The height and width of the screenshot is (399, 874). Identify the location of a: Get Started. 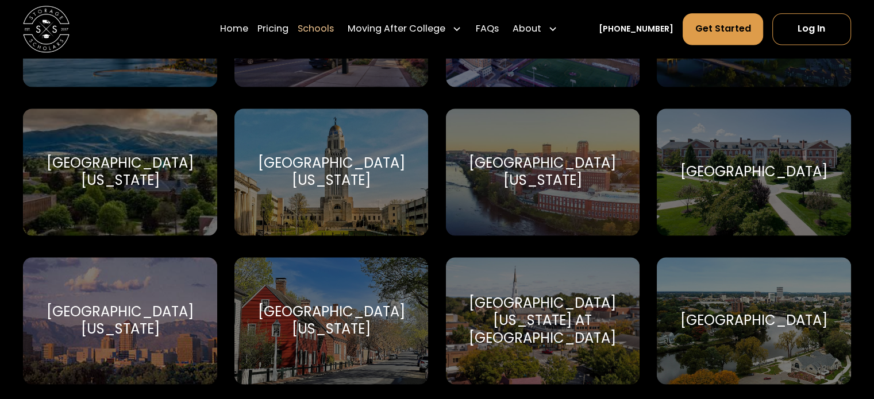
(722, 29).